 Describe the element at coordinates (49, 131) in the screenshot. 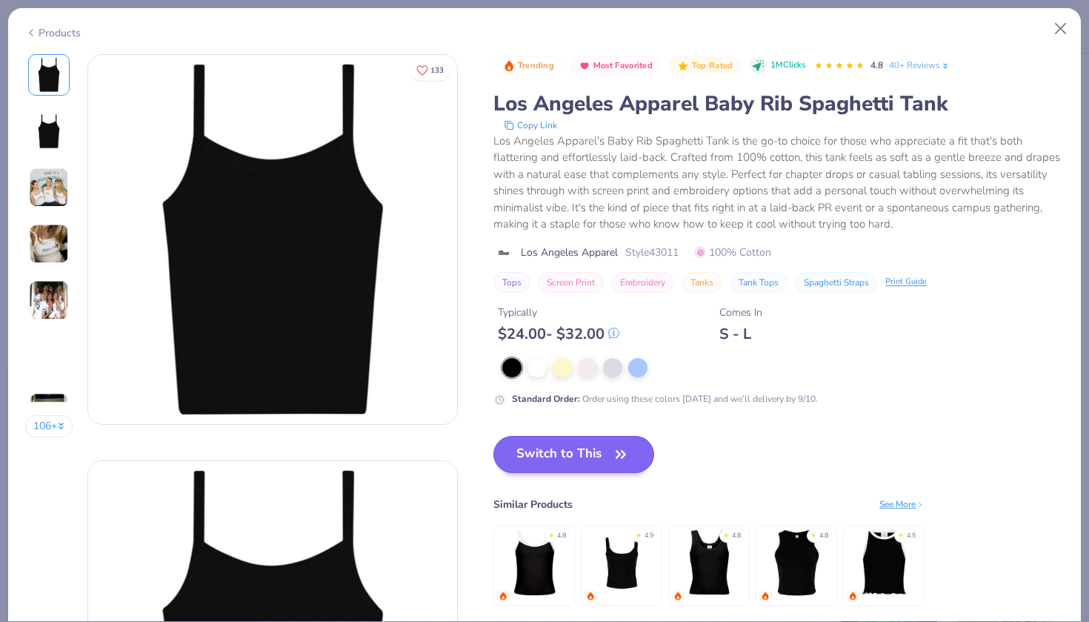

I see `img: Back` at that location.